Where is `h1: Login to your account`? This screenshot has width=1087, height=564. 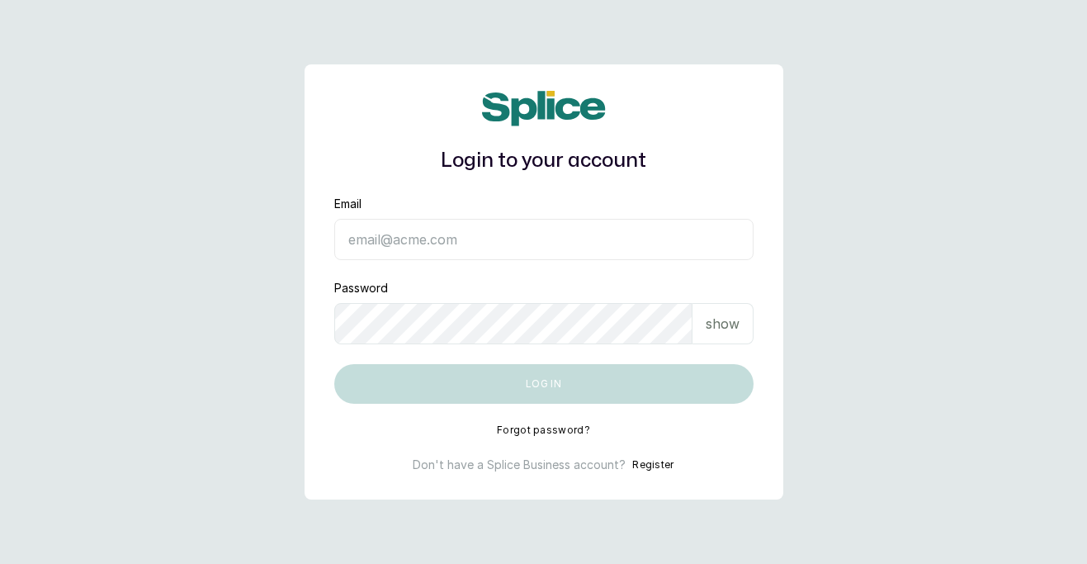
h1: Login to your account is located at coordinates (544, 161).